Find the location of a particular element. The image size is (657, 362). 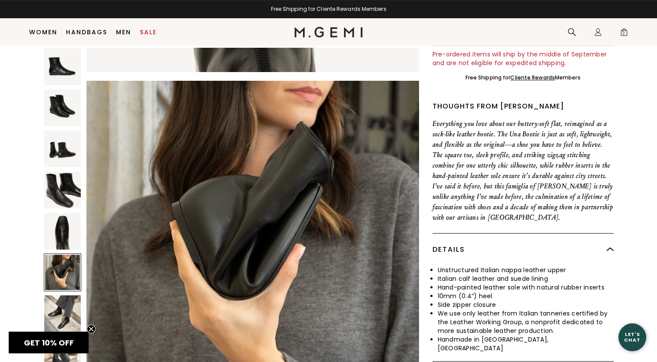

li: We use only leather from Italian tanneries certified by the Leather Working Group, a nonprofit de... is located at coordinates (526, 322).